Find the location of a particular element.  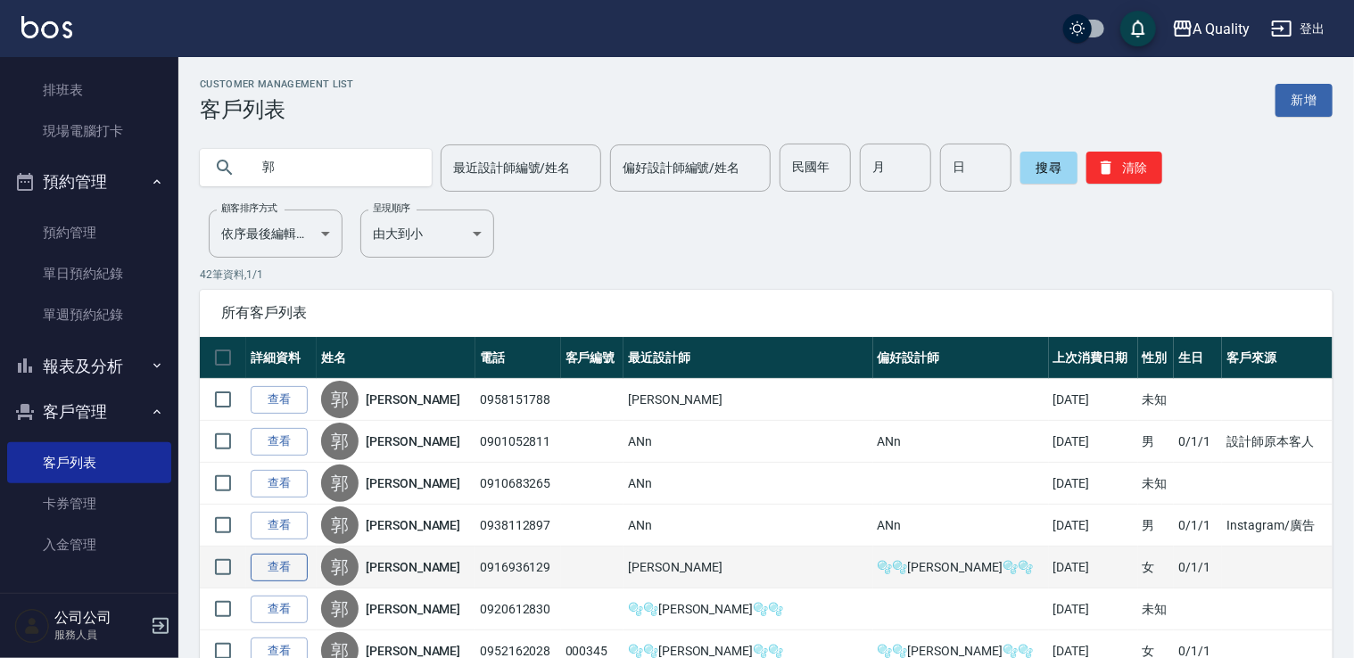

th: 生日 is located at coordinates (1198, 358).